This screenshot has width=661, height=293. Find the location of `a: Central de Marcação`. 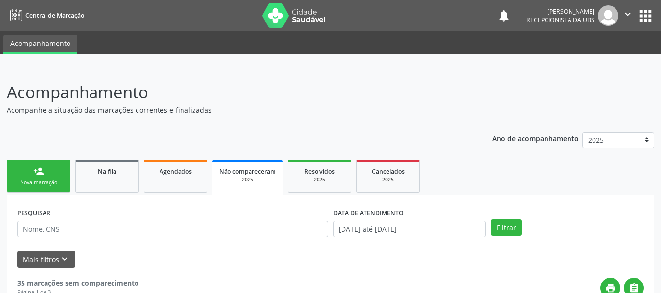

a: Central de Marcação is located at coordinates (46, 15).